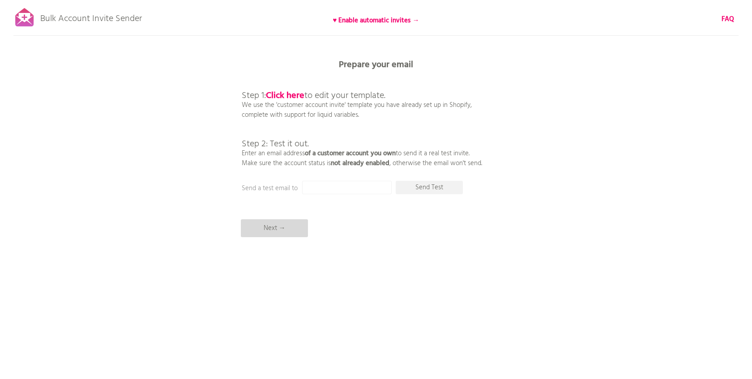  I want to click on p: We use the 'customer account invite' template you have already set up in Shopify, complete with s..., so click(362, 120).